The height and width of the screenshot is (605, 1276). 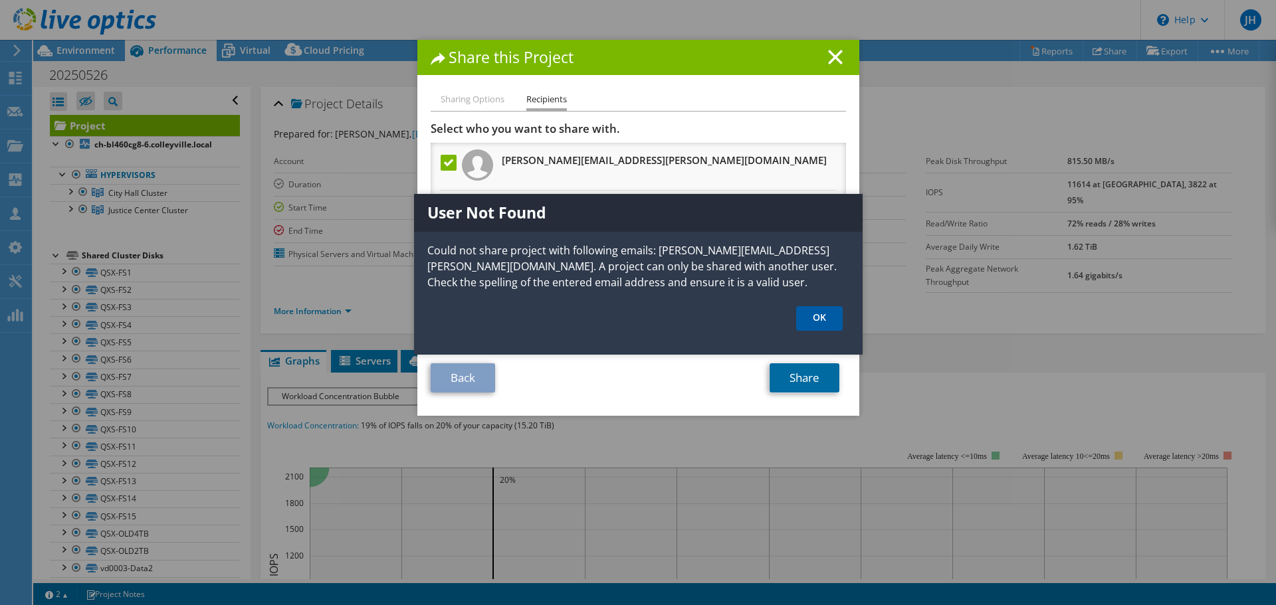 What do you see at coordinates (819, 318) in the screenshot?
I see `a: OK` at bounding box center [819, 318].